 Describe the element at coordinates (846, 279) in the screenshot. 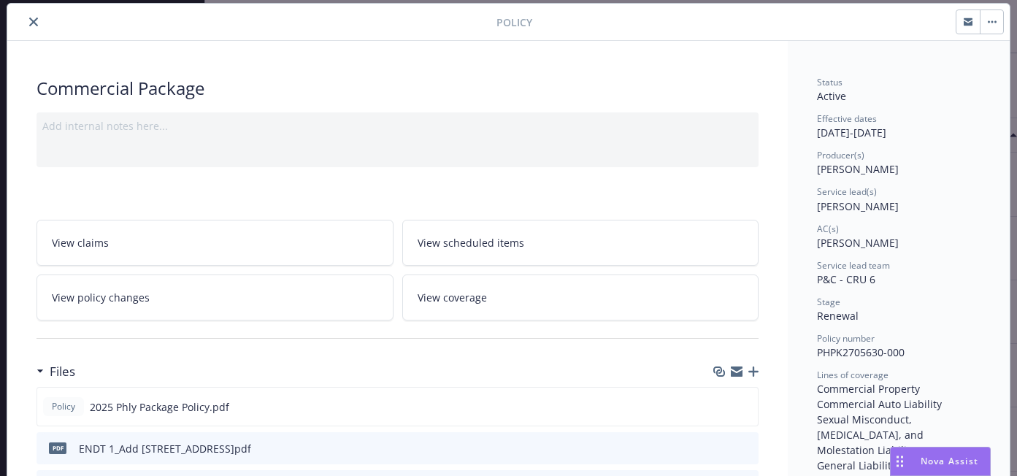

I see `span: P&C - CRU 6` at that location.